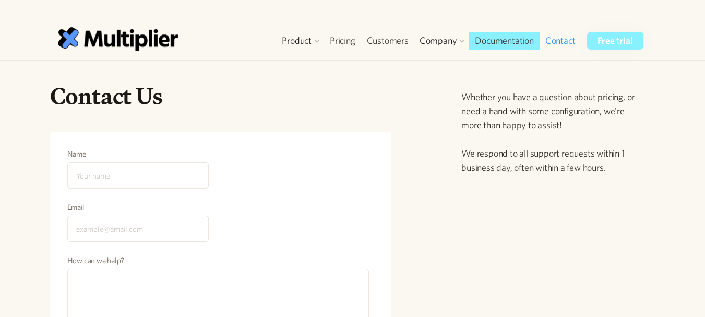 Image resolution: width=705 pixels, height=317 pixels. What do you see at coordinates (504, 41) in the screenshot?
I see `a: Documentation` at bounding box center [504, 41].